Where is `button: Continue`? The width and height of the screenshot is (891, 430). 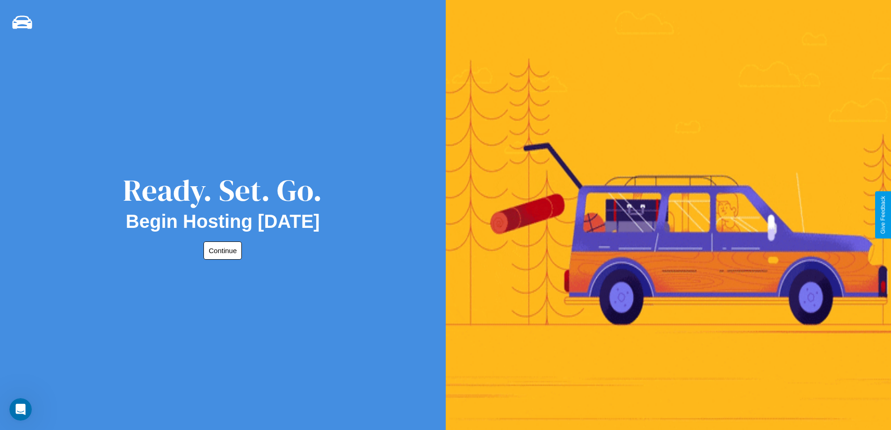 button: Continue is located at coordinates (223, 250).